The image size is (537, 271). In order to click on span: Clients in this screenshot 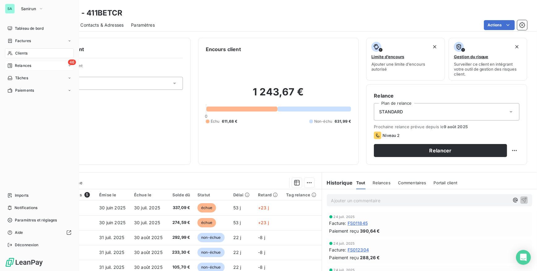, I will do `click(21, 53)`.